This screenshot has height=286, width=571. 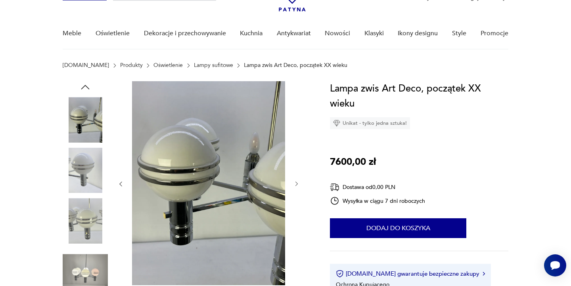 I want to click on img: Ikona strzałki w prawo, so click(x=483, y=274).